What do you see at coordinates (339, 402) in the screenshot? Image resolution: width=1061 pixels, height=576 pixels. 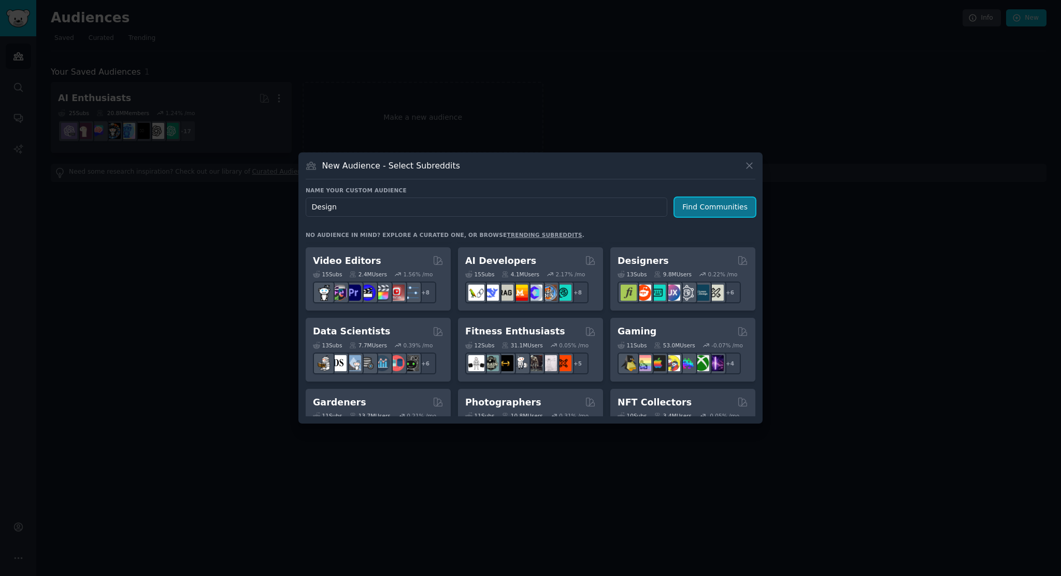 I see `h2: Gardeners` at bounding box center [339, 402].